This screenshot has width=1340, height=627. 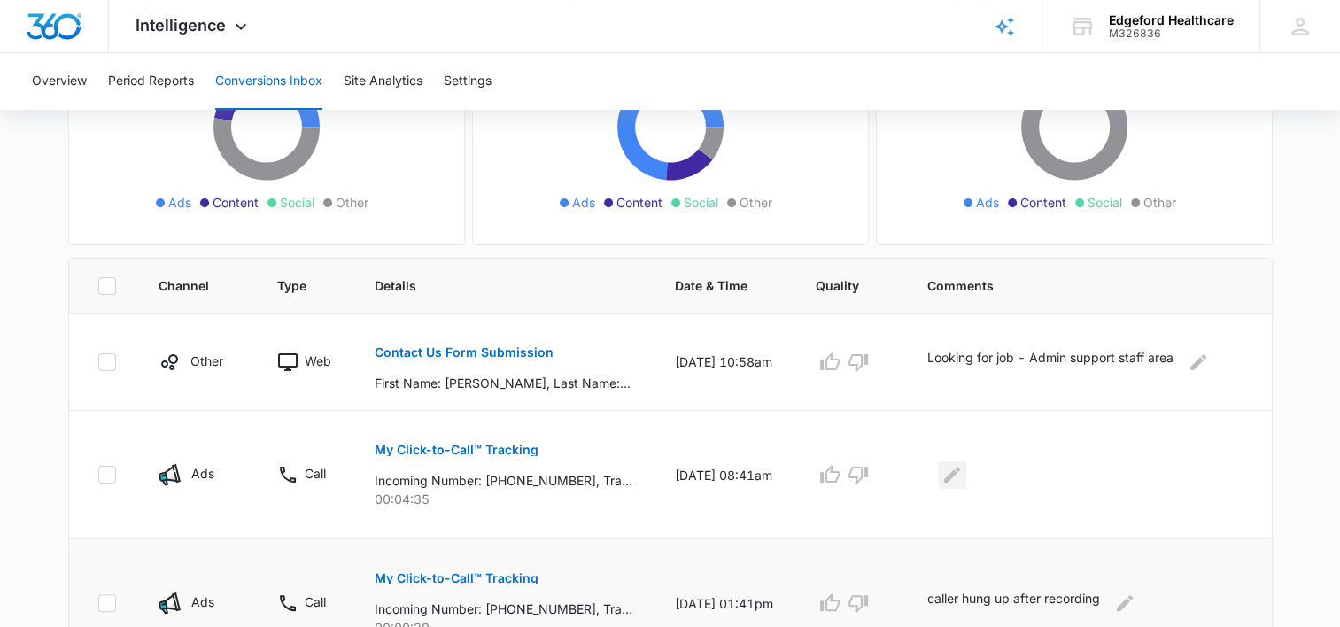 What do you see at coordinates (503, 498) in the screenshot?
I see `p: 00:04:35` at bounding box center [503, 498].